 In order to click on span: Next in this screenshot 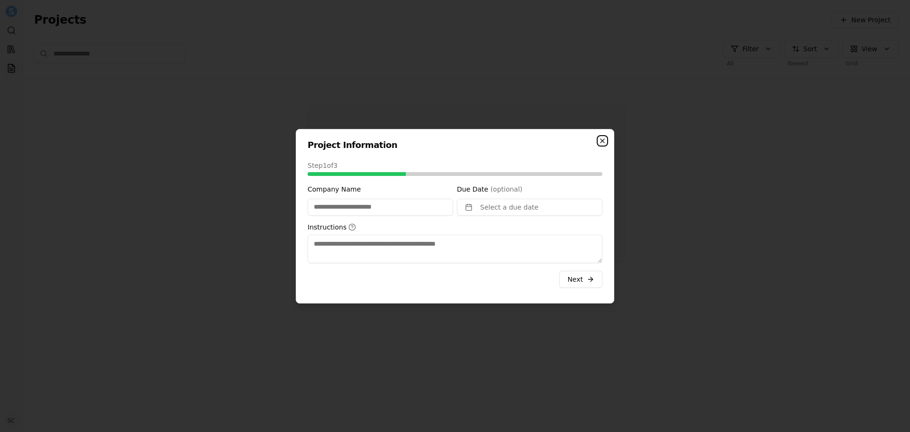, I will do `click(575, 279)`.